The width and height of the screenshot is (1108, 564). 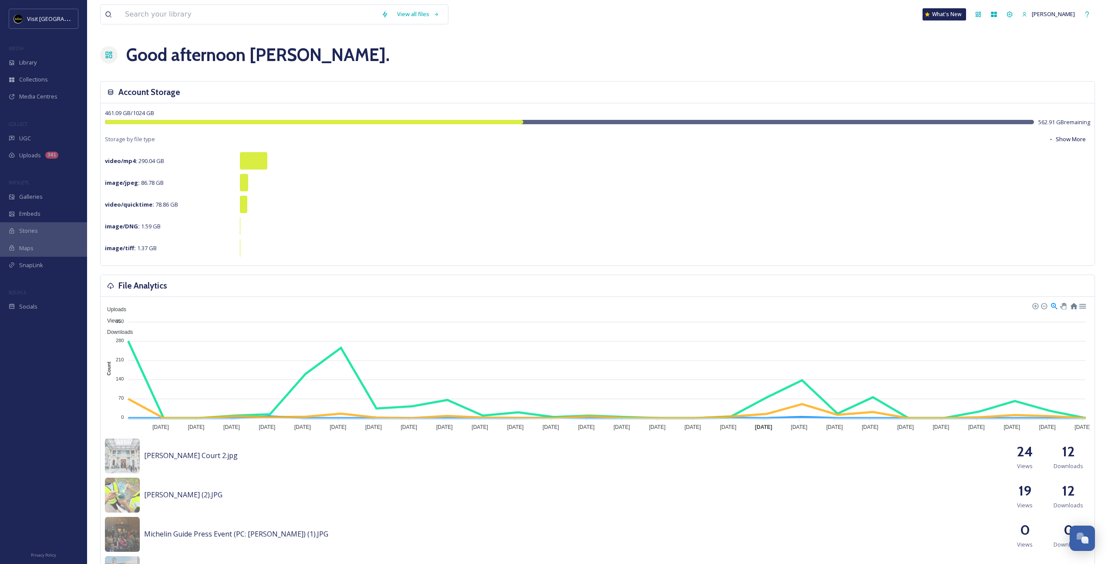 I want to click on div: Zoom In, so click(x=1035, y=305).